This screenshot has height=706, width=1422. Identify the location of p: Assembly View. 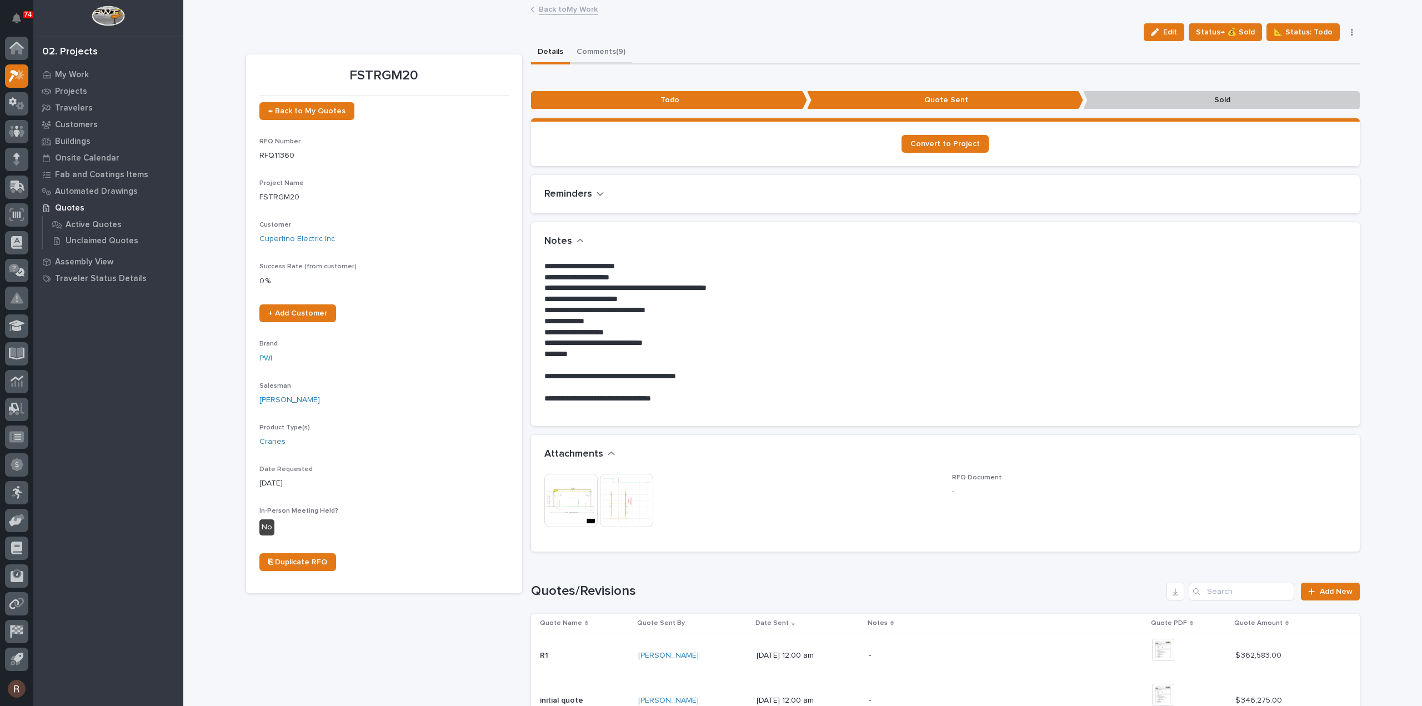
(84, 262).